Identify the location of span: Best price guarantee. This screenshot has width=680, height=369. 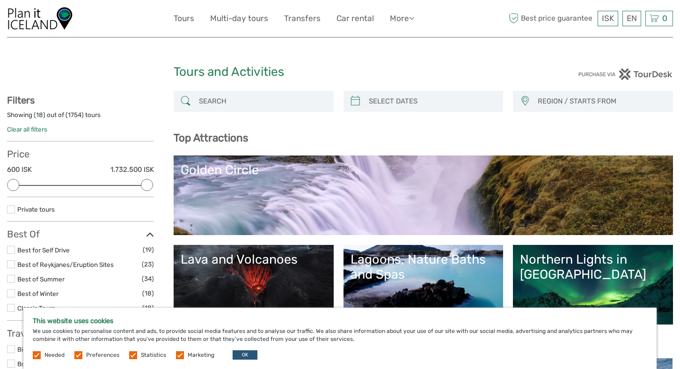
(551, 18).